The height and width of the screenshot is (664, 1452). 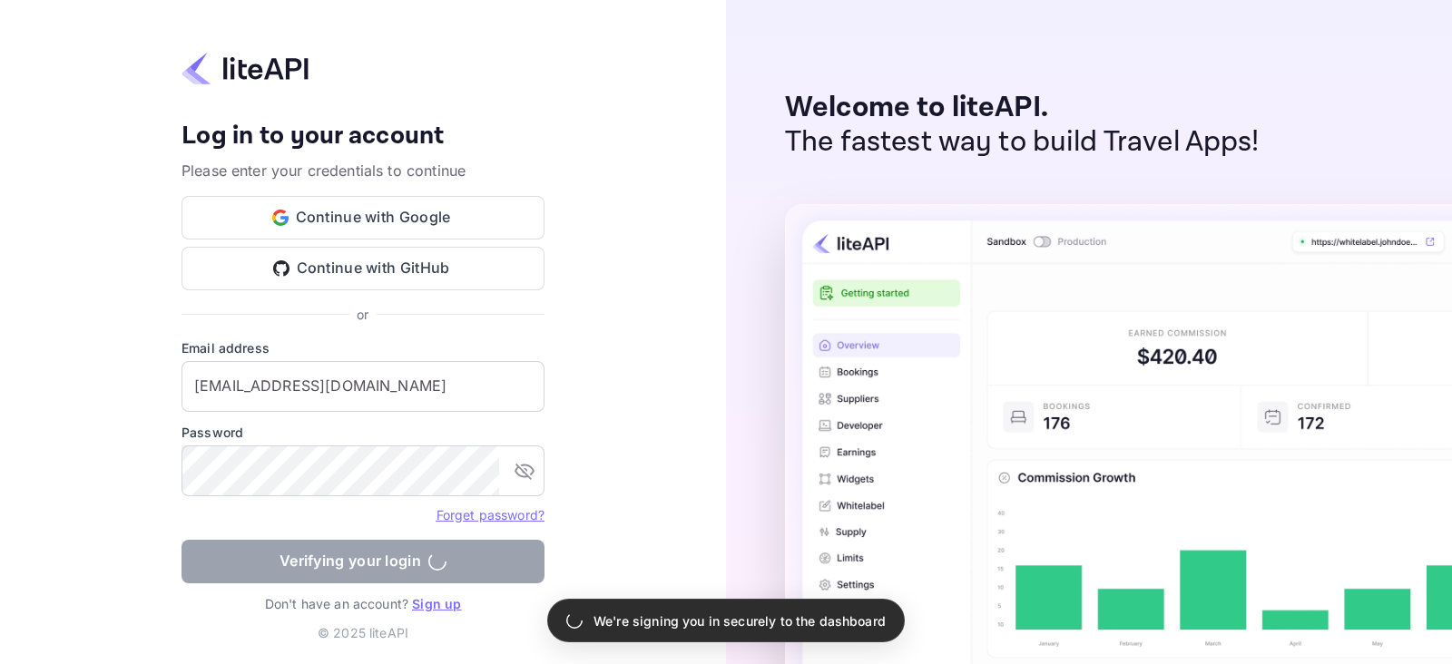 What do you see at coordinates (437, 604) in the screenshot?
I see `a: Sign up` at bounding box center [437, 604].